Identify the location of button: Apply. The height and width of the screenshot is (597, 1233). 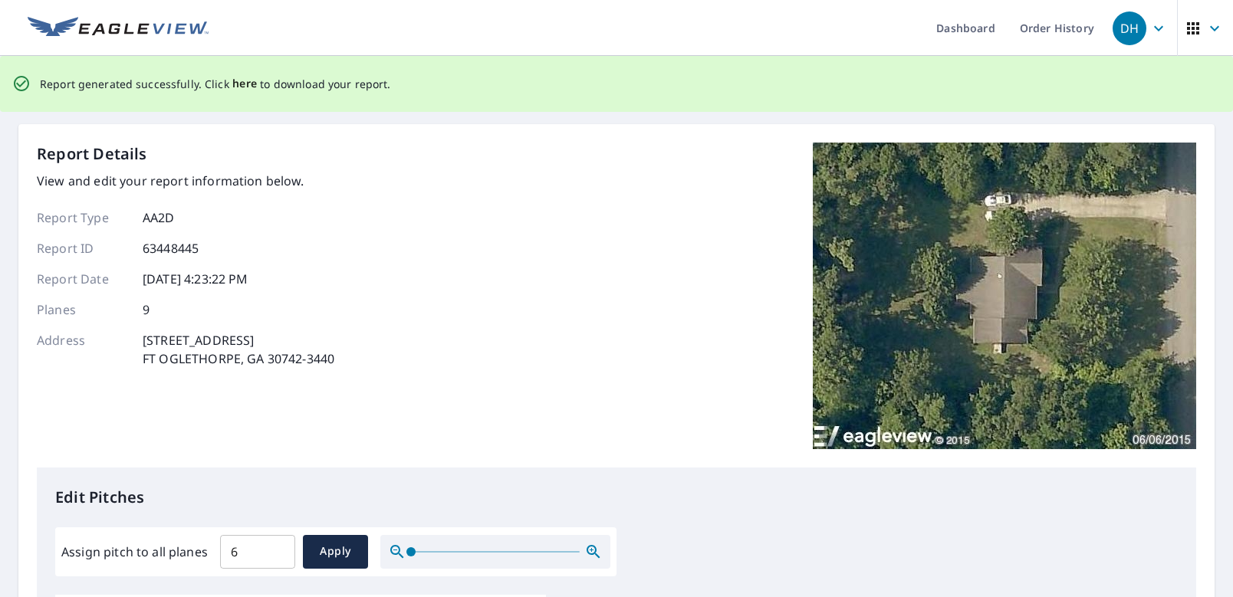
(335, 552).